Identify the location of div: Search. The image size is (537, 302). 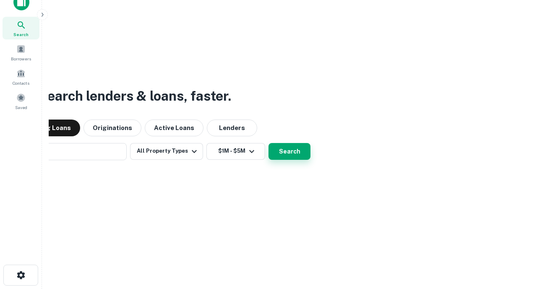
(21, 28).